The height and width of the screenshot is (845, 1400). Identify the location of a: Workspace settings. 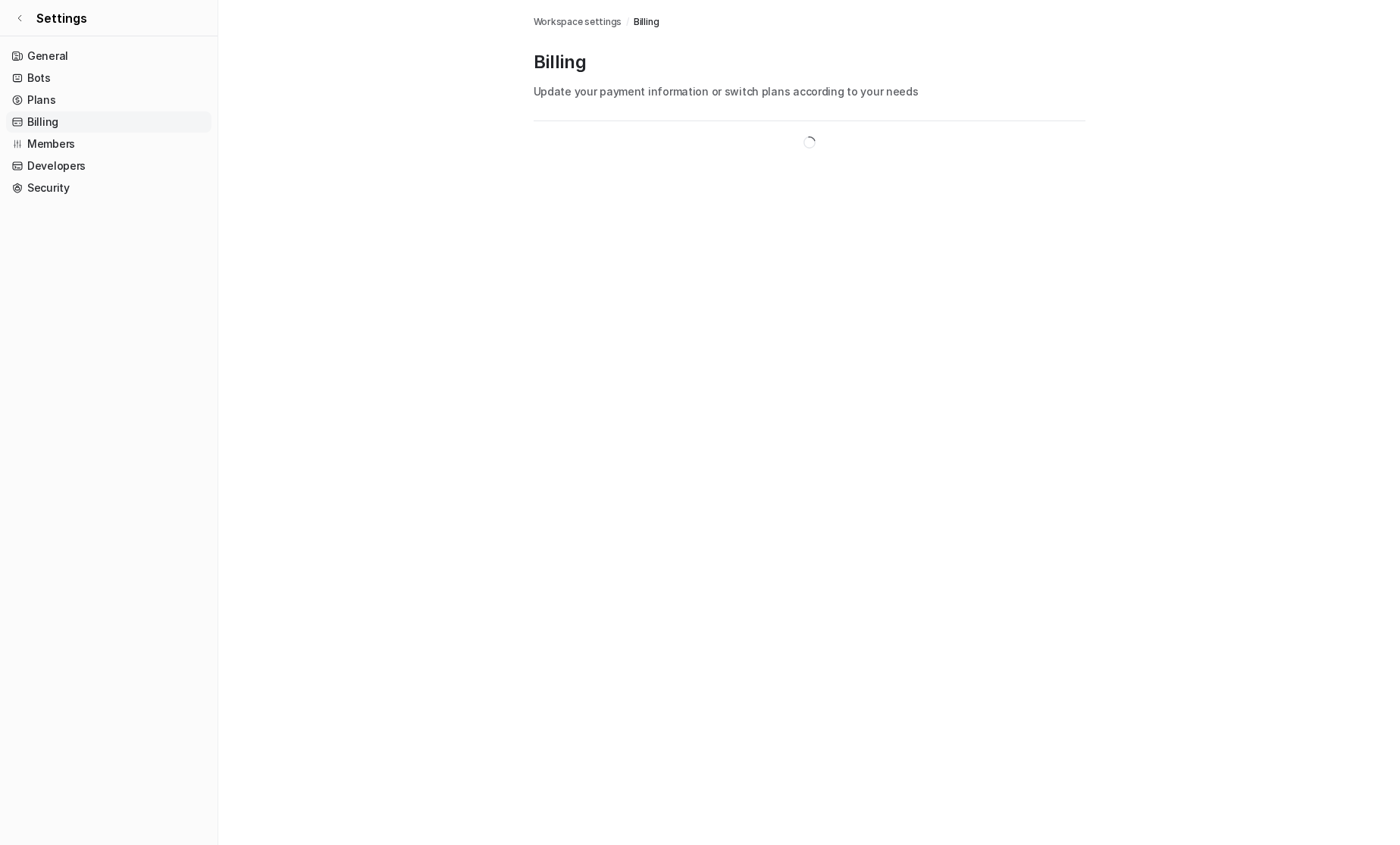
(577, 22).